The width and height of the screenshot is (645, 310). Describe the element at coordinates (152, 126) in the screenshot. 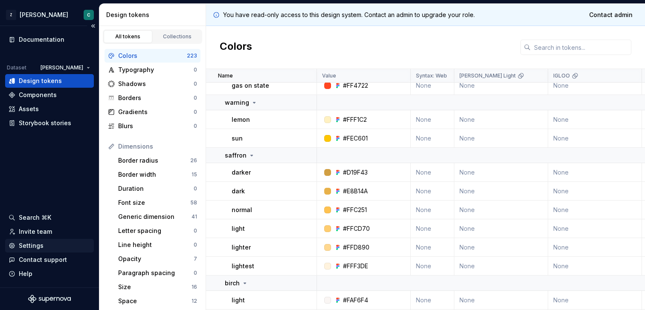

I see `a: Blurs0` at that location.